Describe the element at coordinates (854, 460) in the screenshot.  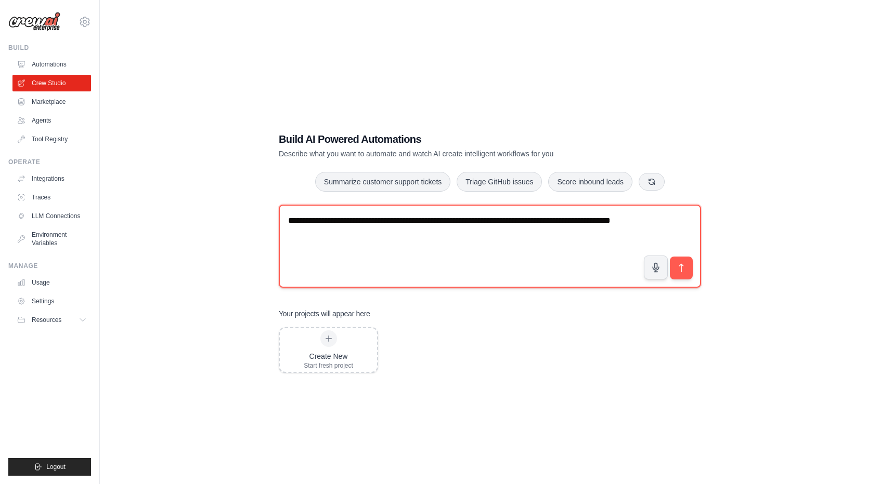
I see `div: Chat Widget` at that location.